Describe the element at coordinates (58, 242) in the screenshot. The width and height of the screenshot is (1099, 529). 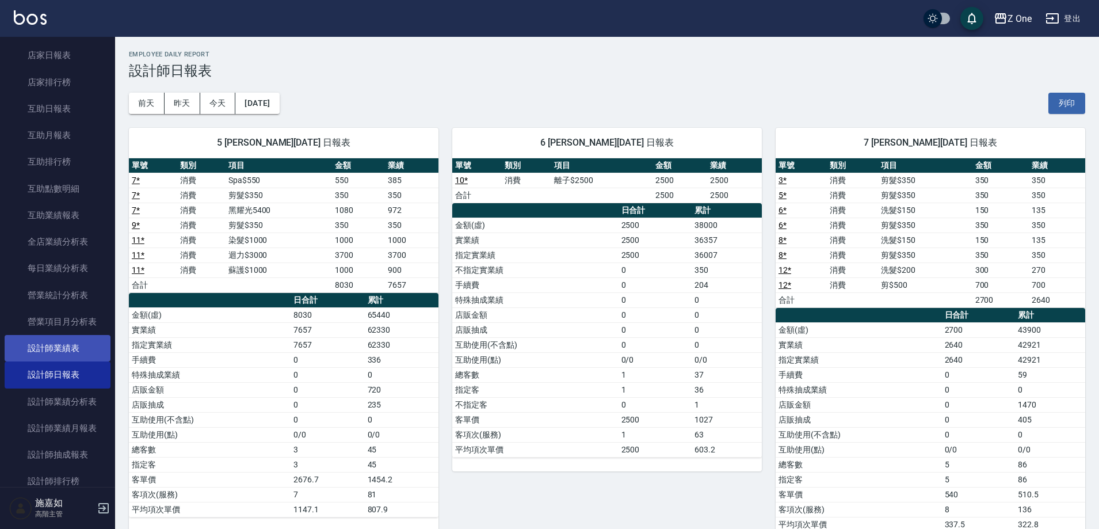
I see `a: 全店業績分析表` at that location.